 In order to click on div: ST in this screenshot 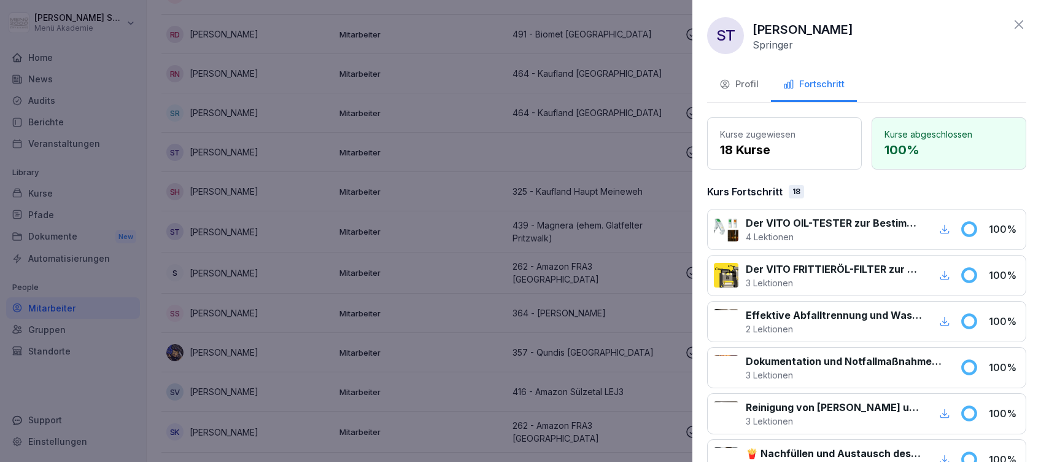, I will do `click(725, 36)`.